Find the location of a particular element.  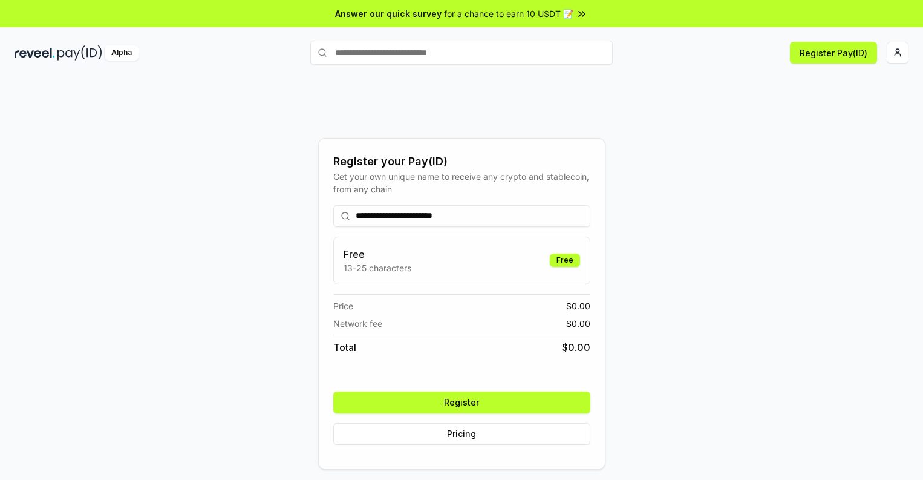

span: Answer our quick survey is located at coordinates (388, 13).